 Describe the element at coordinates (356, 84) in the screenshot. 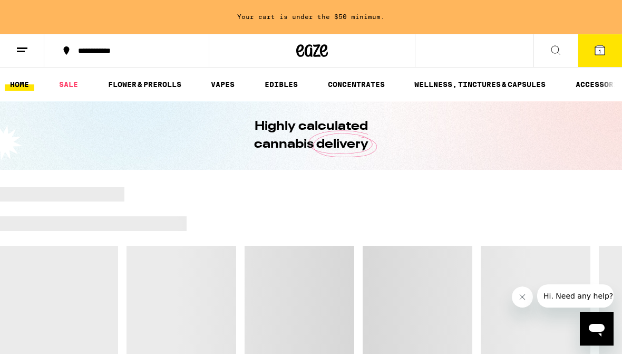

I see `a: CONCENTRATES` at that location.